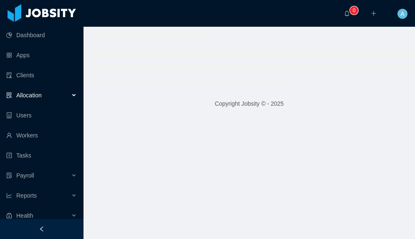 The width and height of the screenshot is (415, 239). Describe the element at coordinates (41, 115) in the screenshot. I see `a: icon: robotUsers` at that location.